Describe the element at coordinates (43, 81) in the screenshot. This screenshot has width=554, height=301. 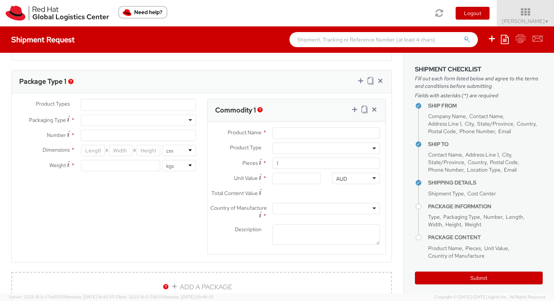
I see `h3: Package Type 1` at that location.